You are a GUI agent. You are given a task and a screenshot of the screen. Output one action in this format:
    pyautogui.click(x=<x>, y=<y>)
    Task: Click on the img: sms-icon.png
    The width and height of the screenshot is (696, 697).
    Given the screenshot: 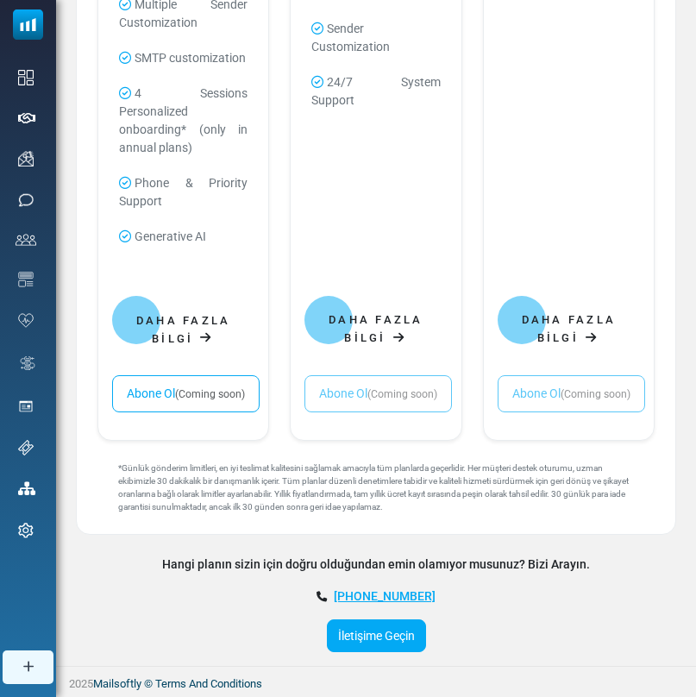 What is the action you would take?
    pyautogui.click(x=26, y=200)
    